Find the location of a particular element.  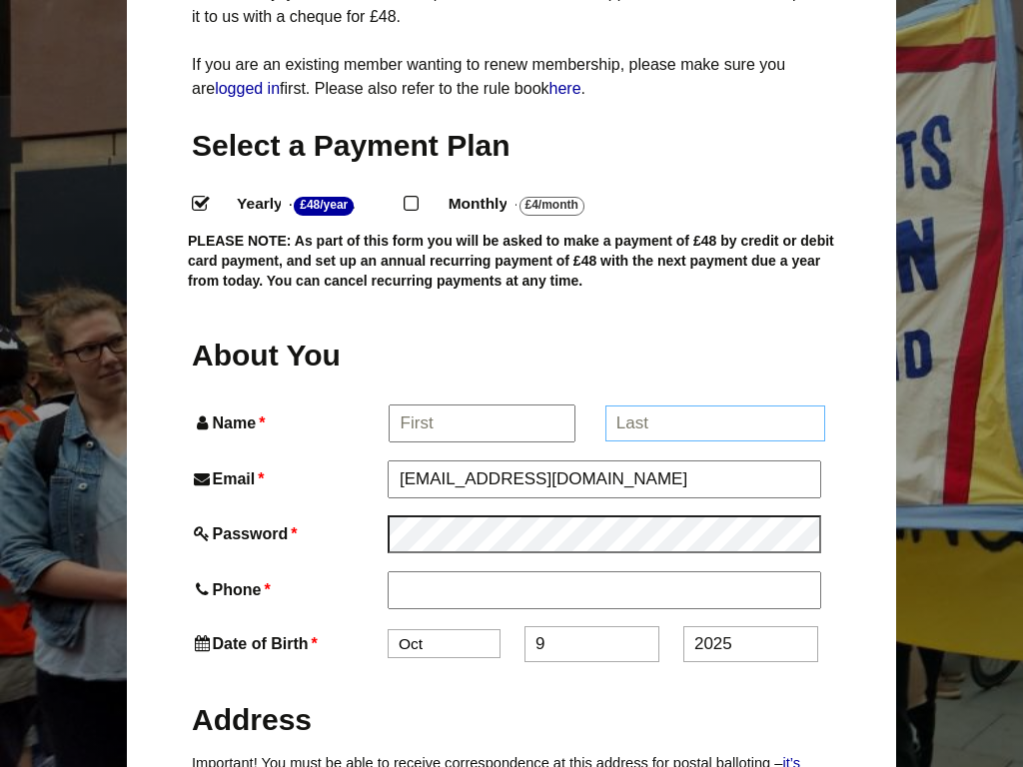

label: Phone is located at coordinates (288, 589).